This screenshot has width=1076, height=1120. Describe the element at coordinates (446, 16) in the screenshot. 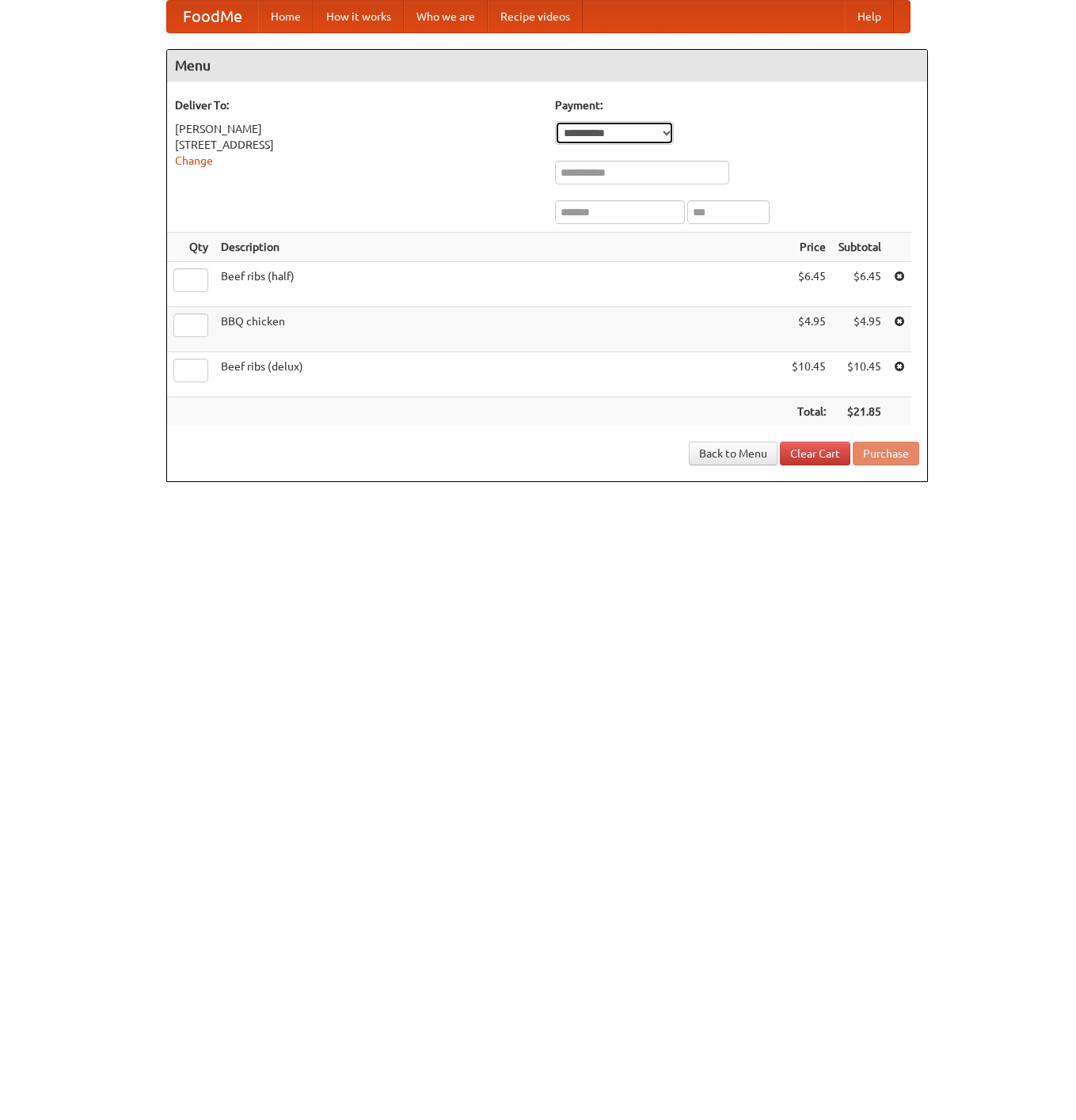

I see `a: Who we are` at that location.